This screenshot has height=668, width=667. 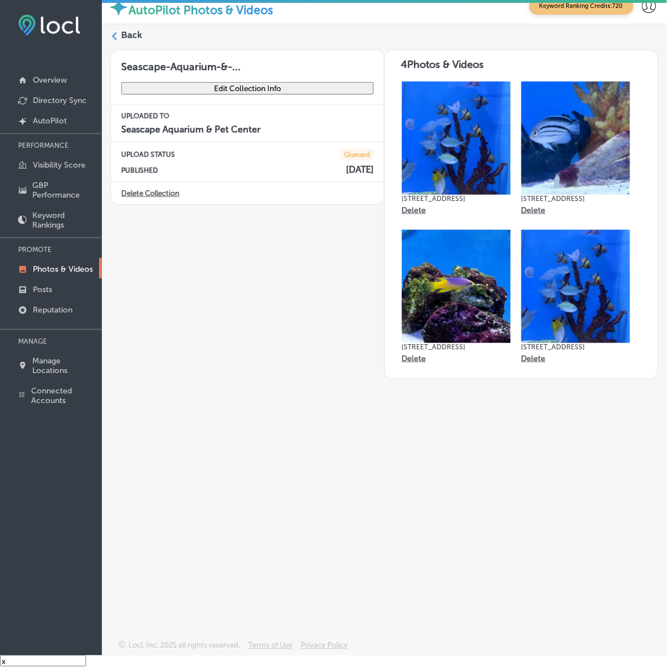 What do you see at coordinates (65, 190) in the screenshot?
I see `p: GBP Performance` at bounding box center [65, 190].